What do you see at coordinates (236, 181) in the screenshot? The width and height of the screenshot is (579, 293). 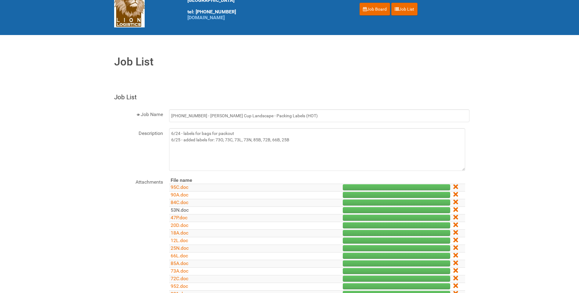 I see `th: File name` at bounding box center [236, 181].